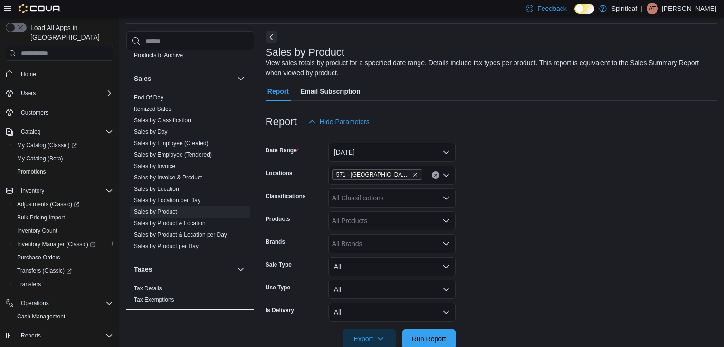 This screenshot has height=347, width=724. What do you see at coordinates (181, 234) in the screenshot?
I see `span: Sales by Product & Location per Day` at bounding box center [181, 234].